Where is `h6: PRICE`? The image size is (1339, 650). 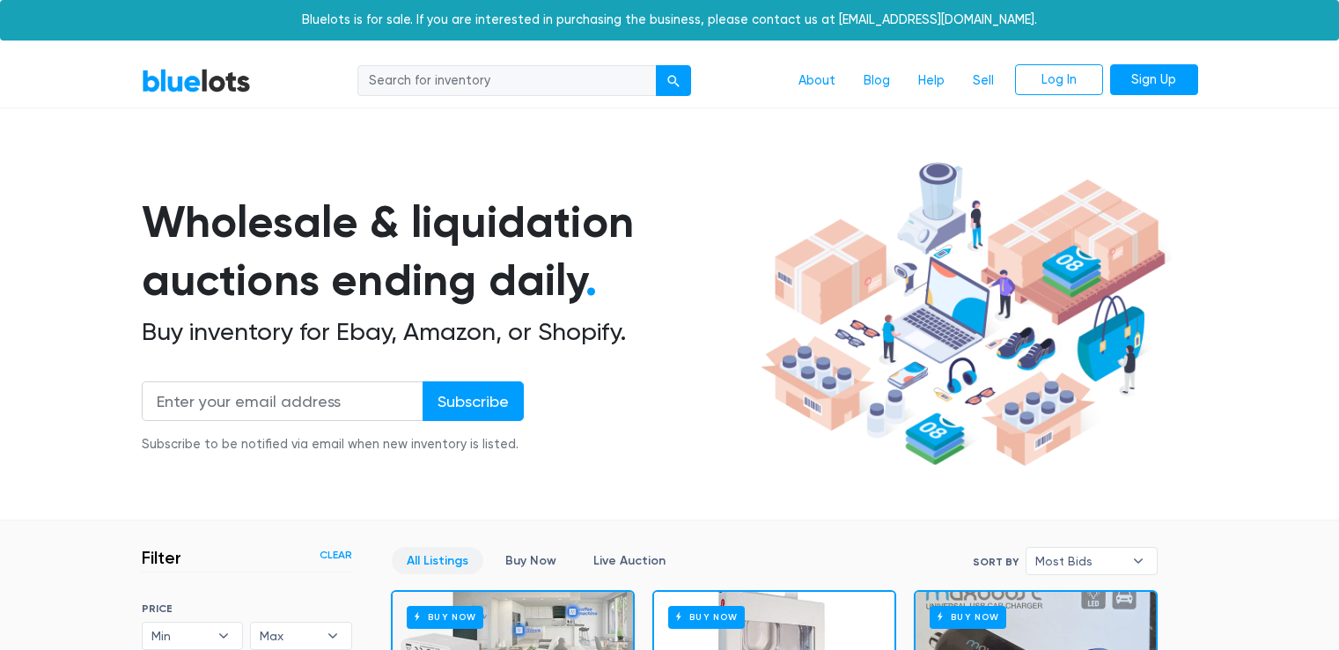 h6: PRICE is located at coordinates (247, 608).